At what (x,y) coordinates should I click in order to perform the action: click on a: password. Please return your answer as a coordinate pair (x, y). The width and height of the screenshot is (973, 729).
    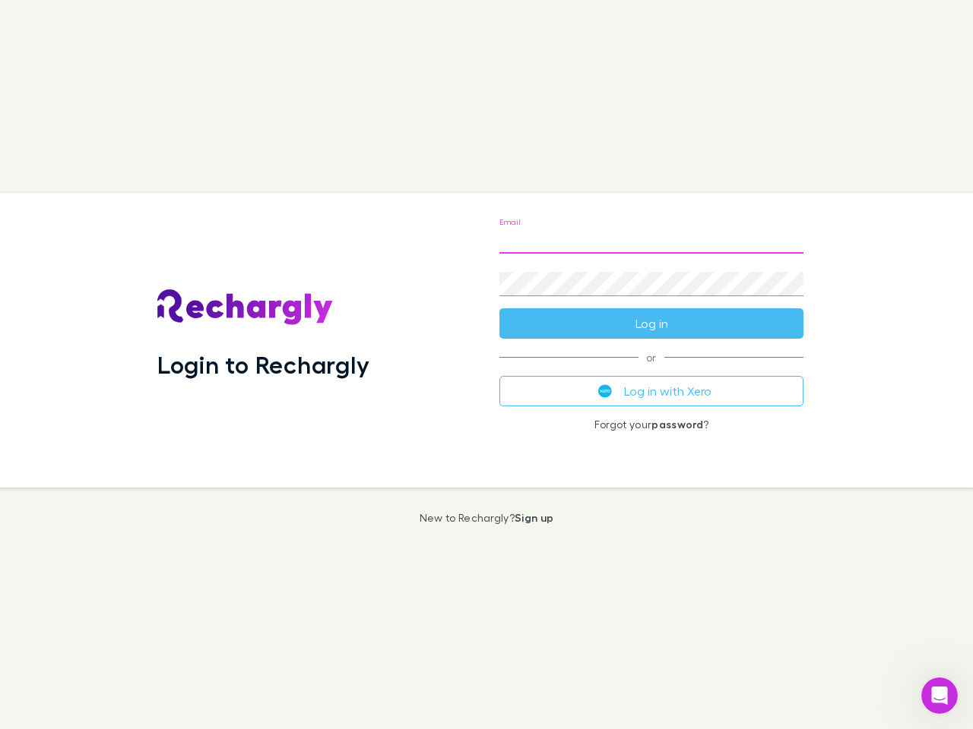
    Looking at the image, I should click on (677, 424).